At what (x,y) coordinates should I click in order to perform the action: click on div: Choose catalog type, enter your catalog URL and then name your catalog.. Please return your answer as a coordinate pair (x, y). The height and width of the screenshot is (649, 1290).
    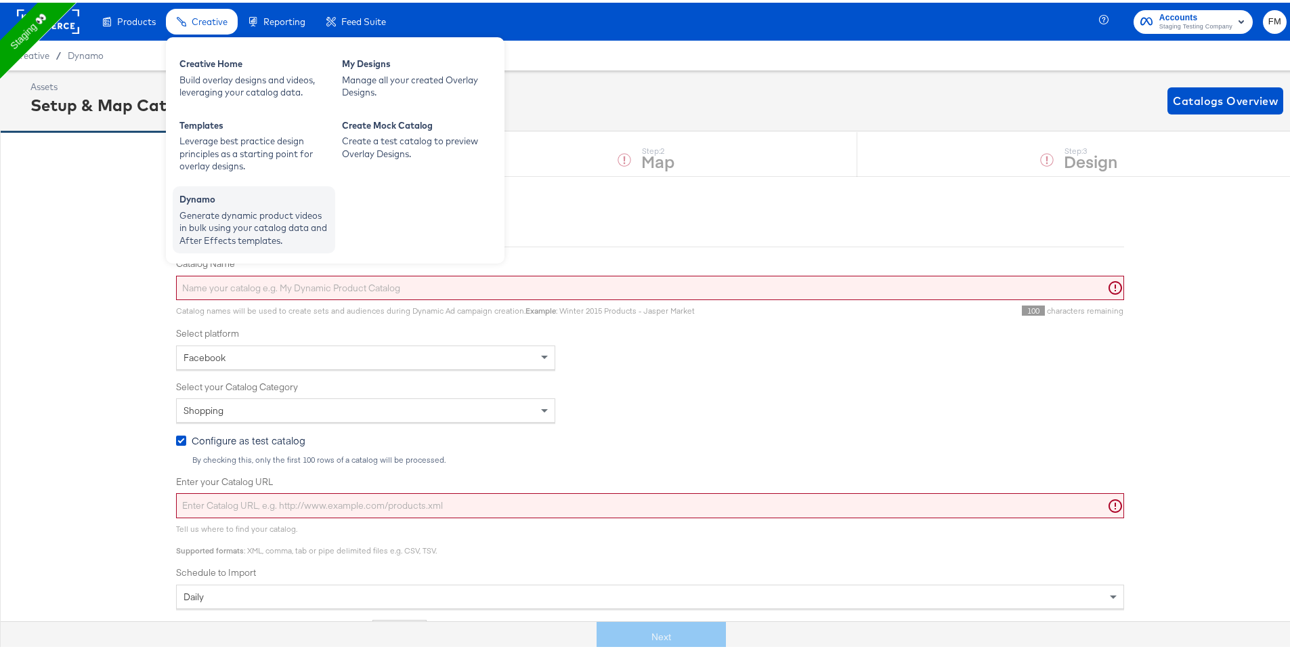
    Looking at the image, I should click on (650, 228).